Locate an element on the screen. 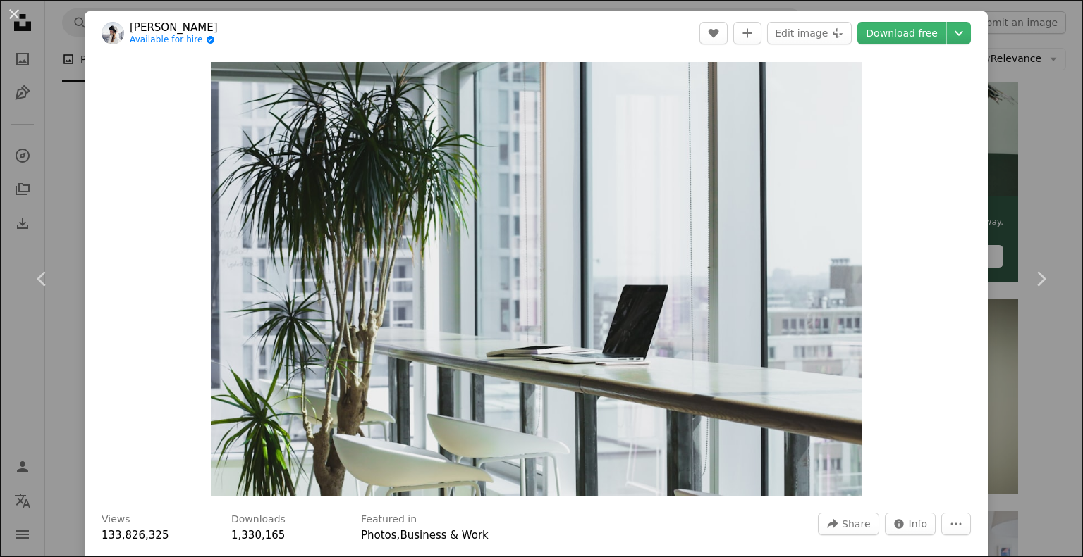 The image size is (1083, 557). span: 1,330,165 is located at coordinates (258, 536).